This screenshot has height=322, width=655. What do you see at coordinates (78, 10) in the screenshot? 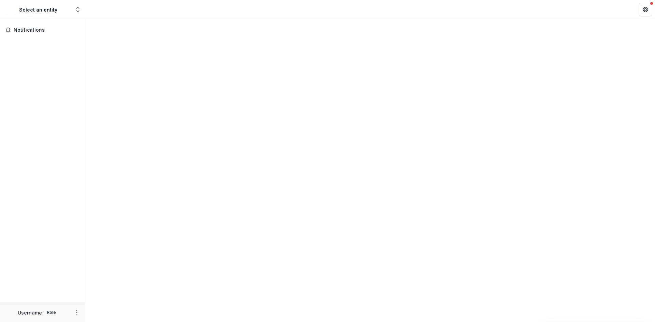
I see `button: Open entity switcher` at bounding box center [78, 10].